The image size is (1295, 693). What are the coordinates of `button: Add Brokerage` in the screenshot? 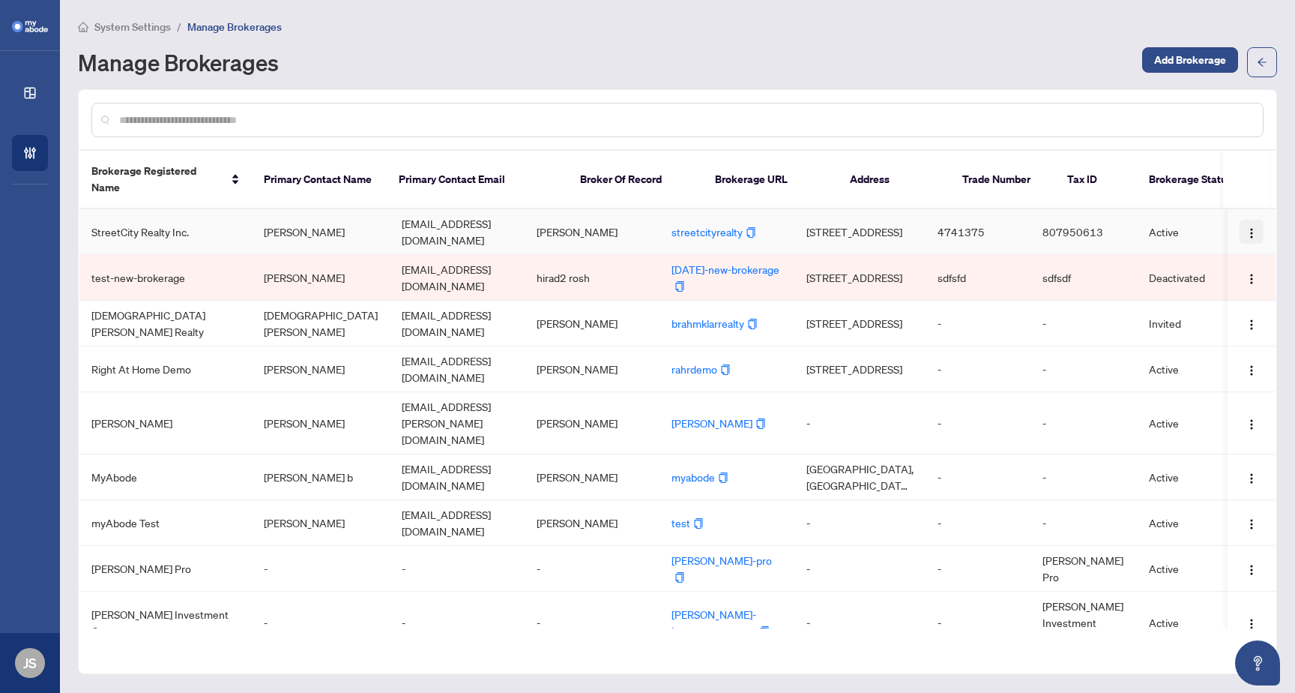 It's located at (1190, 60).